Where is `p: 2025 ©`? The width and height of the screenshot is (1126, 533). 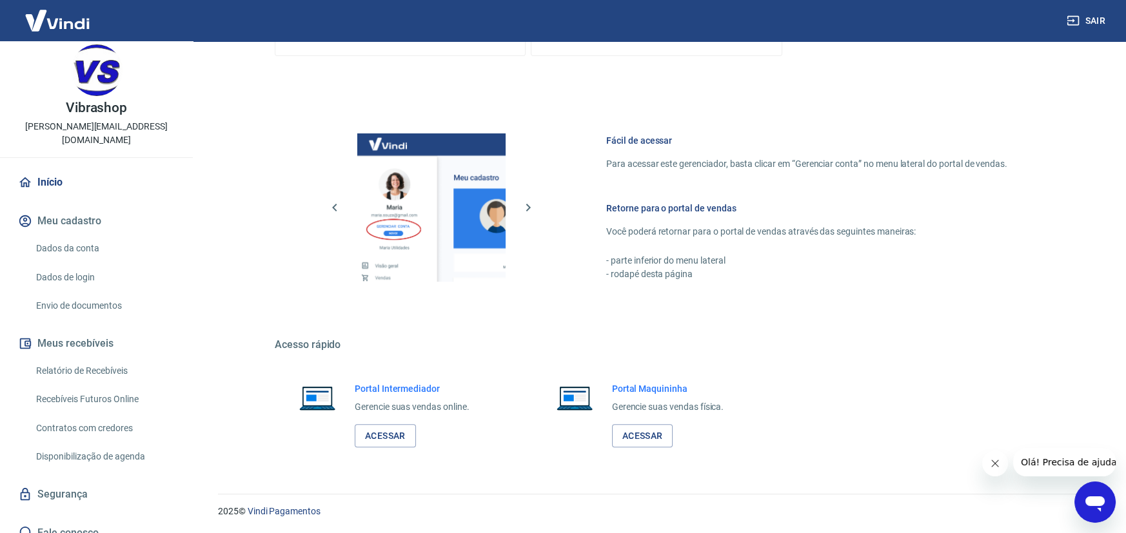 p: 2025 © is located at coordinates (656, 511).